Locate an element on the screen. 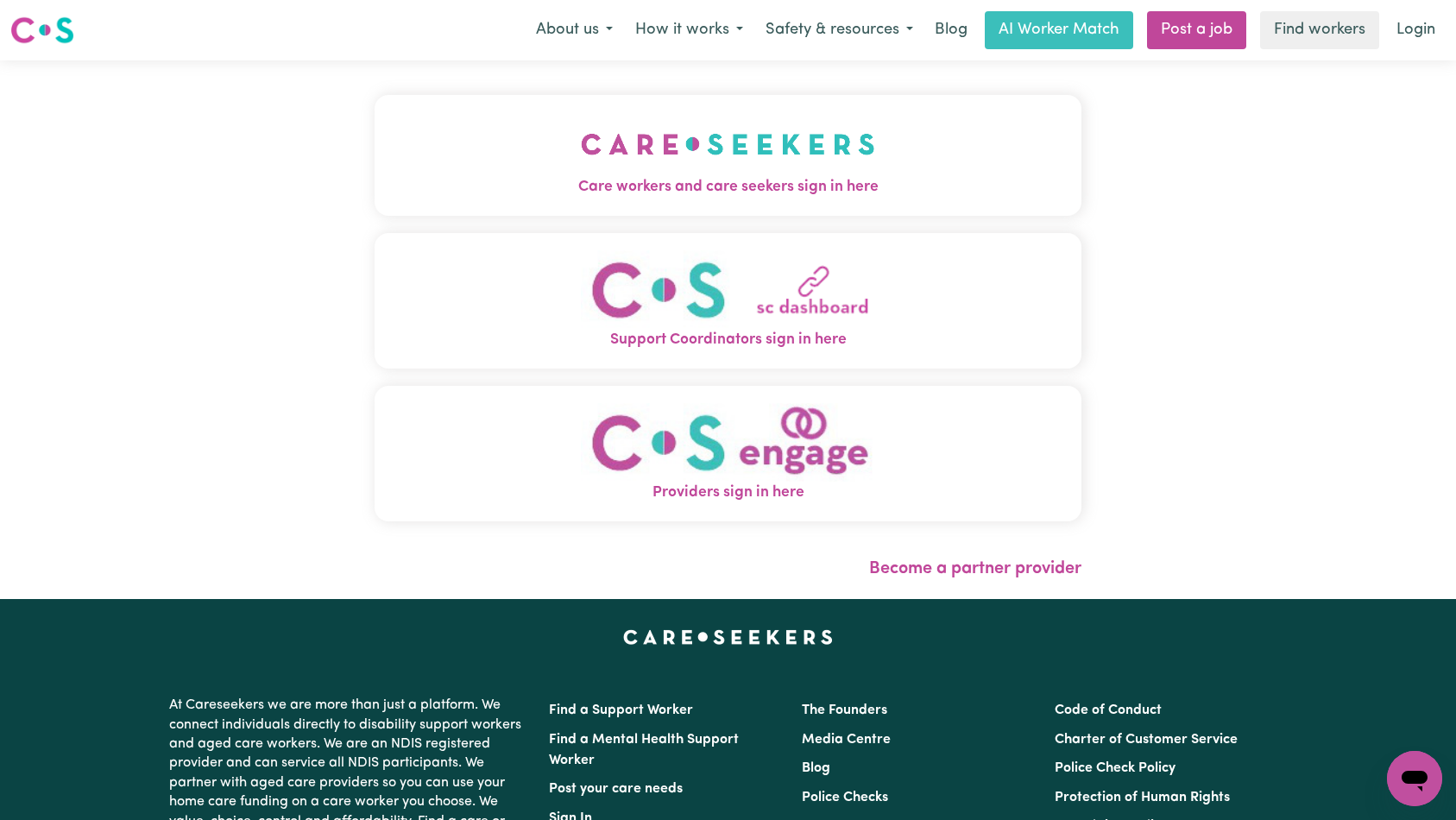 The width and height of the screenshot is (1456, 820). a: Careseekers logo is located at coordinates (42, 30).